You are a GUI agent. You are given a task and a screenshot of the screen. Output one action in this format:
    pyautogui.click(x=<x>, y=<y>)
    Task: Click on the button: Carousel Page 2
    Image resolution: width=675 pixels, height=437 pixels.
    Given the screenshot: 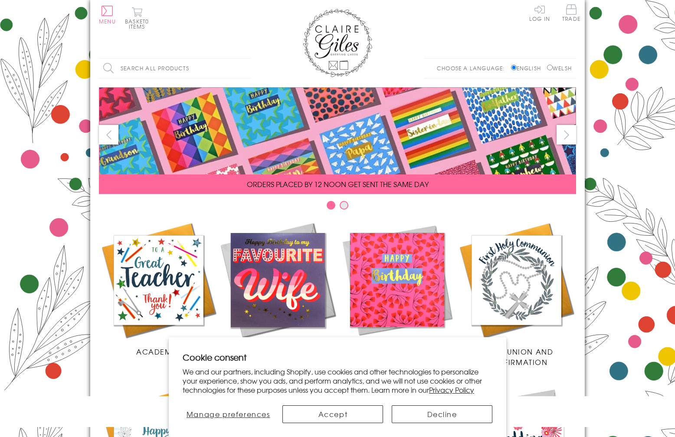 What is the action you would take?
    pyautogui.click(x=344, y=205)
    